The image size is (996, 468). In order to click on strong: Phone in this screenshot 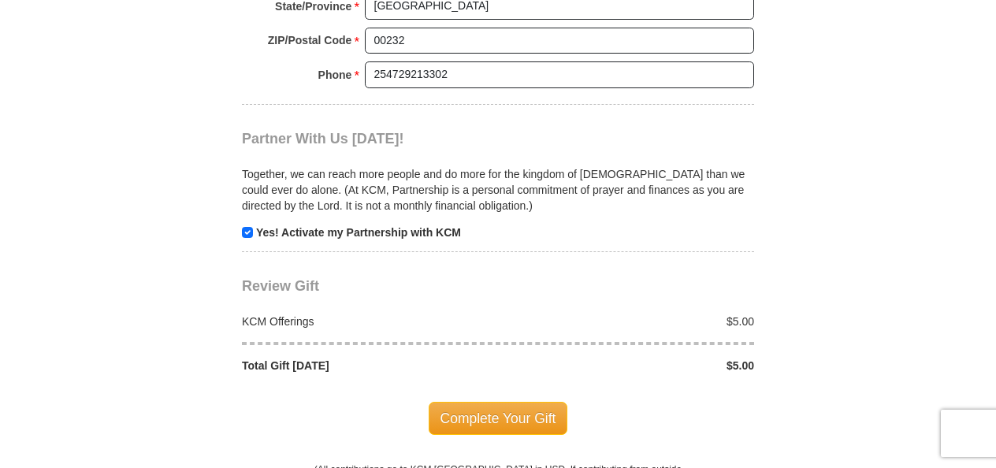, I will do `click(335, 75)`.